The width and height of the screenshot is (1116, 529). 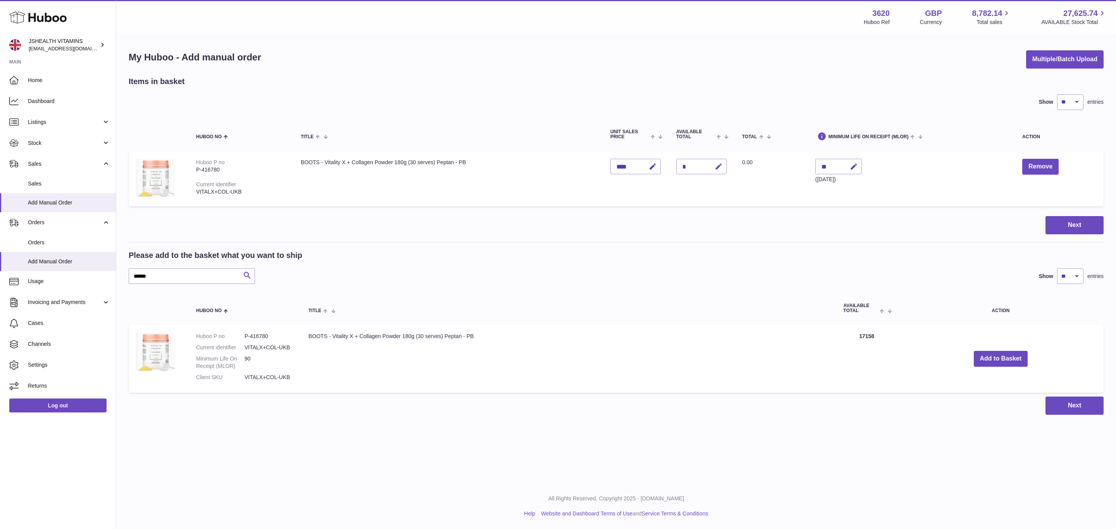 What do you see at coordinates (876, 22) in the screenshot?
I see `div: Huboo Ref` at bounding box center [876, 22].